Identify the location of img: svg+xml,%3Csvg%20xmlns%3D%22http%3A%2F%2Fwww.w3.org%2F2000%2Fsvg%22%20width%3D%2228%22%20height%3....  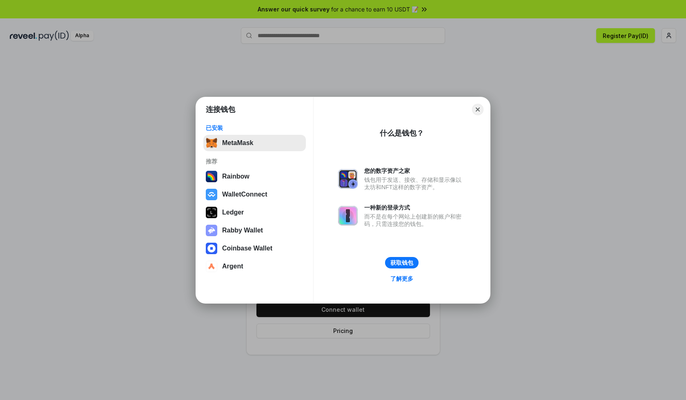
(211, 212).